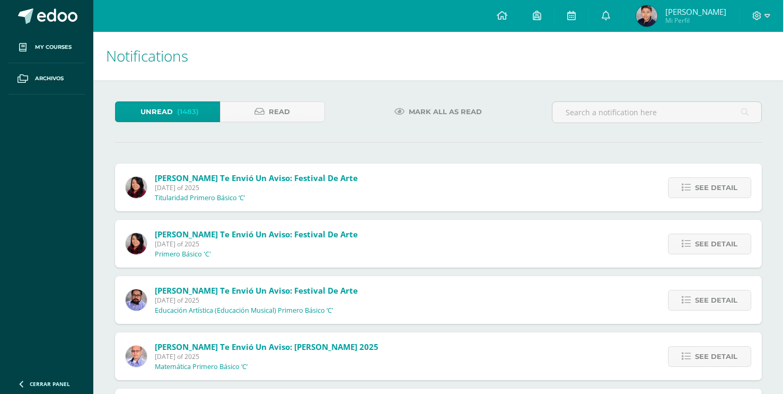 This screenshot has height=394, width=783. What do you see at coordinates (201, 367) in the screenshot?
I see `p: Matemática Primero Básico ‘C’` at bounding box center [201, 367].